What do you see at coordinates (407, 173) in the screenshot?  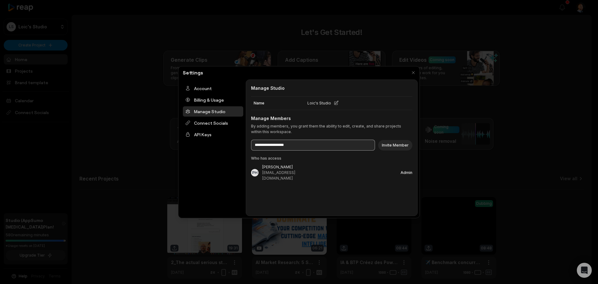 I see `div: Admin` at bounding box center [407, 173].